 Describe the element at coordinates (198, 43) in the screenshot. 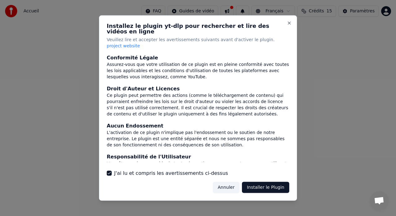

I see `p: Veuillez lire et accepter les avertissements suivants avant d'activer le plugin.` at that location.